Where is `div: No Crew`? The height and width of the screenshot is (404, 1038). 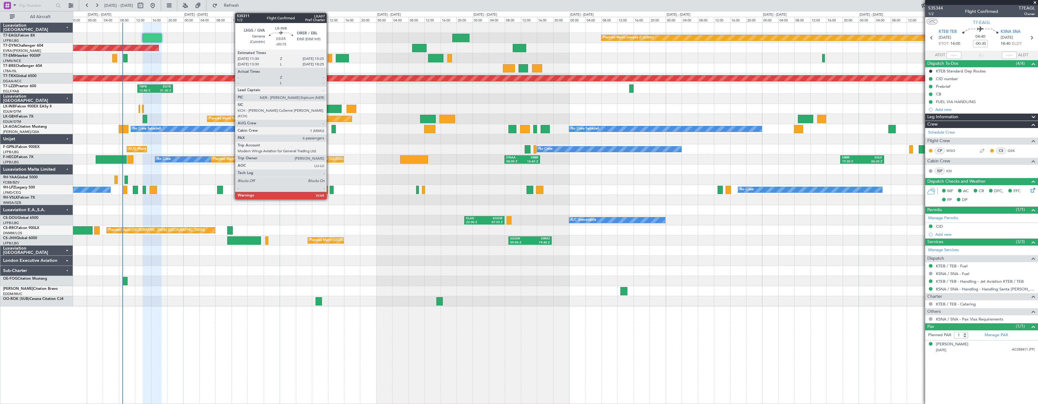
div: No Crew is located at coordinates (164, 159).